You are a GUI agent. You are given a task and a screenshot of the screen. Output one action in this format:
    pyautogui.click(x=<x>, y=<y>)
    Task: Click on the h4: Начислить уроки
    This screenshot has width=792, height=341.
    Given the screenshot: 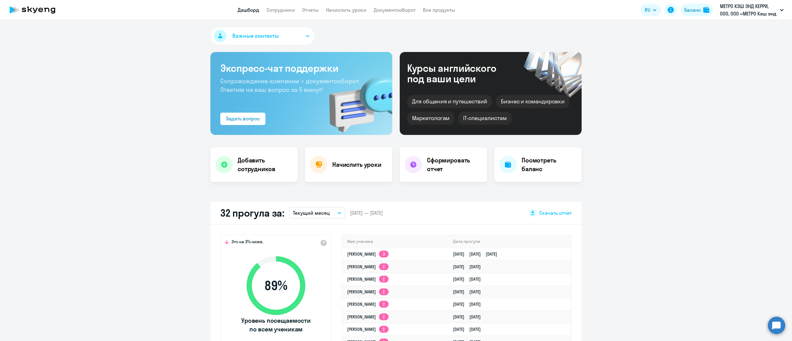 What is the action you would take?
    pyautogui.click(x=357, y=165)
    